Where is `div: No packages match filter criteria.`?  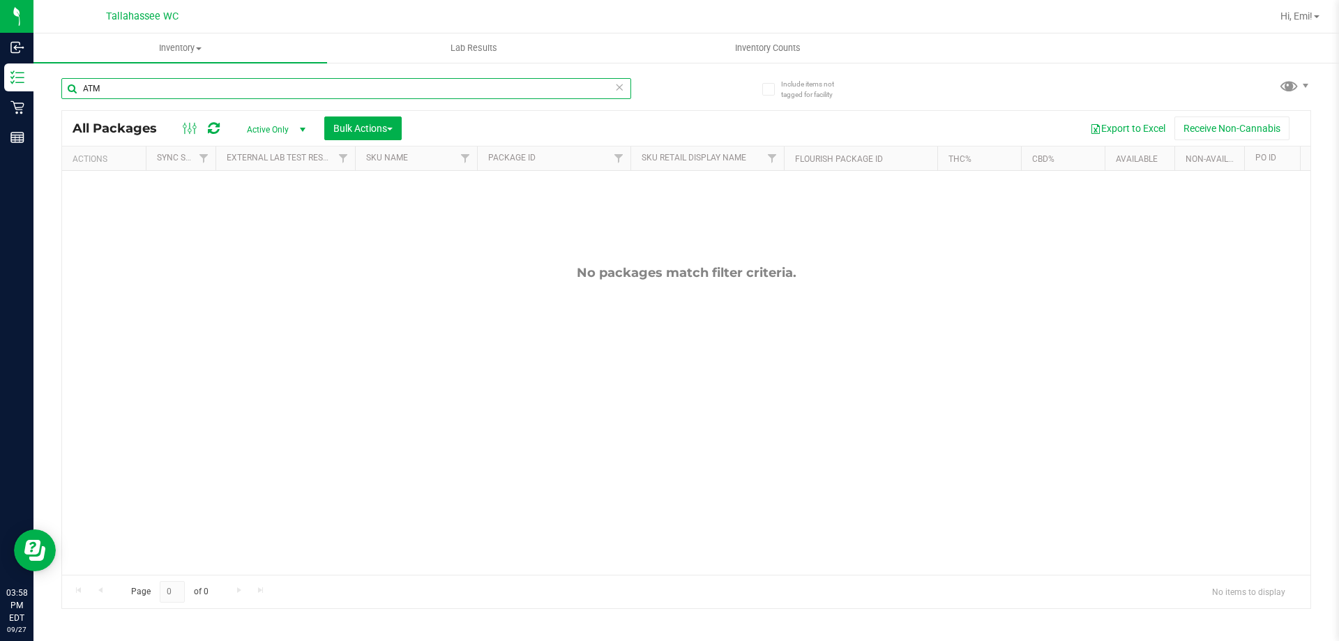
div: No packages match filter criteria. is located at coordinates (686, 273).